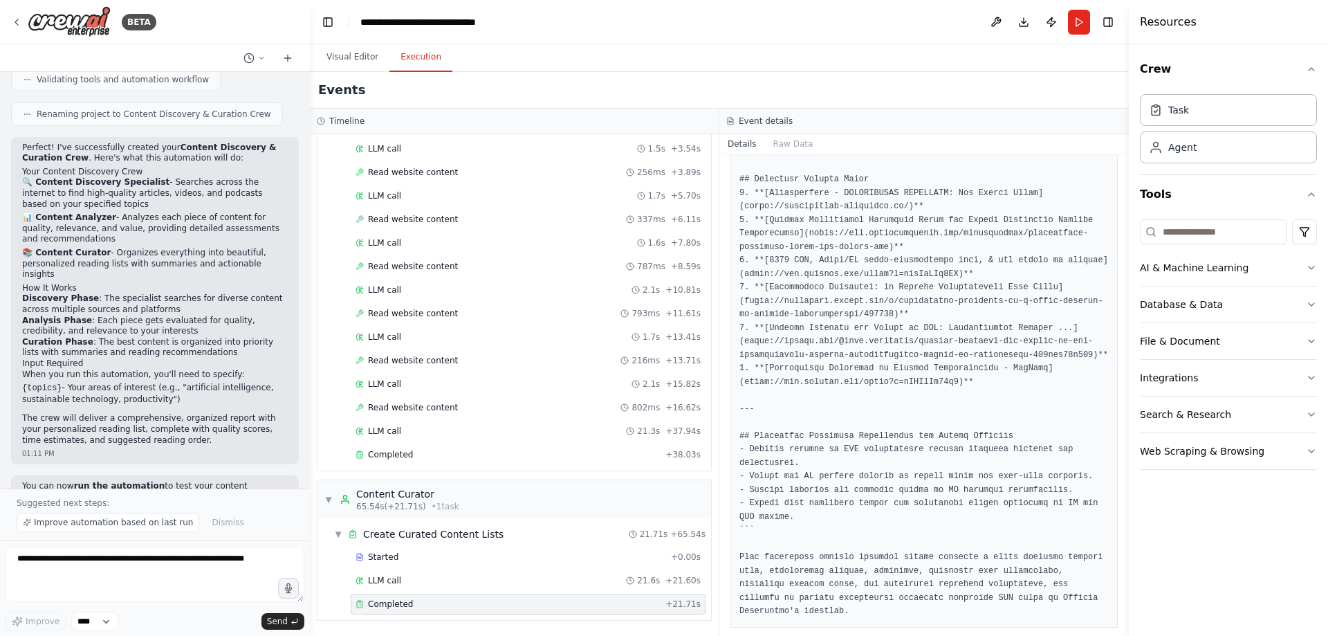 Image resolution: width=1328 pixels, height=636 pixels. What do you see at coordinates (657, 149) in the screenshot?
I see `span: 1.5s` at bounding box center [657, 149].